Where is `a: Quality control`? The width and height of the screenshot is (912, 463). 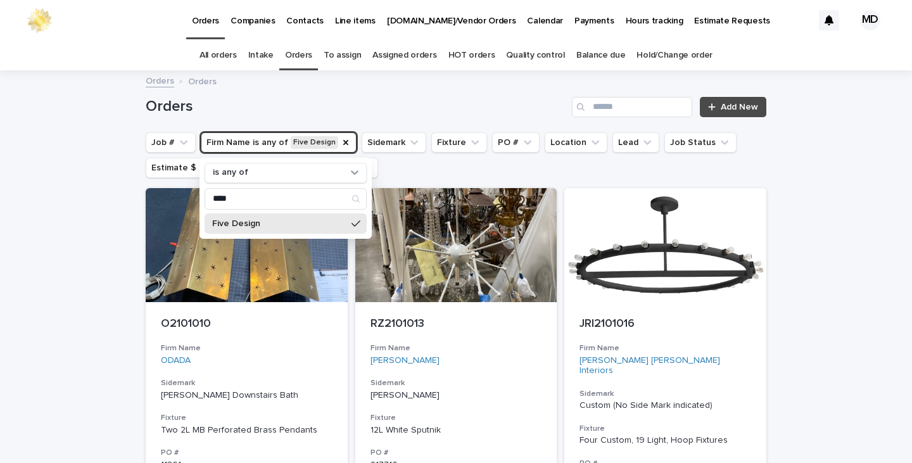
a: Quality control is located at coordinates (535, 55).